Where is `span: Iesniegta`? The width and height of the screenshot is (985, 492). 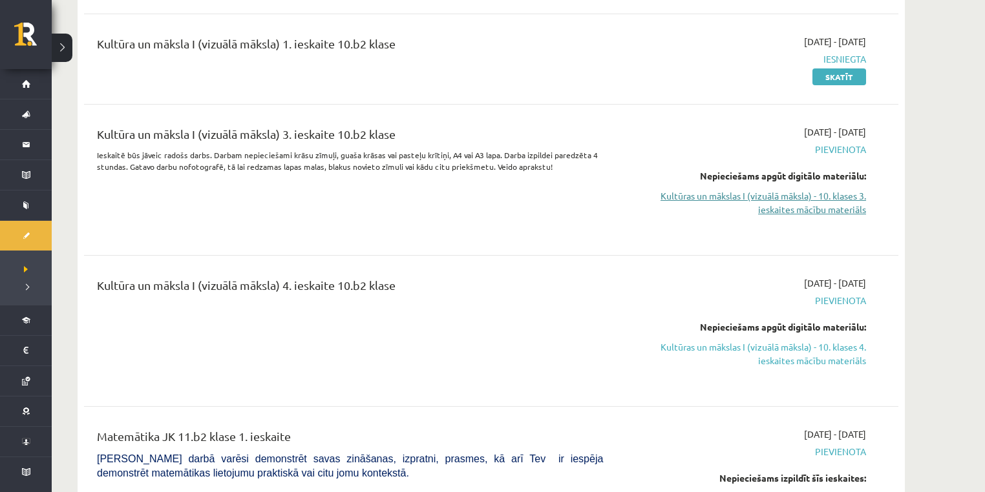
span: Iesniegta is located at coordinates (744, 59).